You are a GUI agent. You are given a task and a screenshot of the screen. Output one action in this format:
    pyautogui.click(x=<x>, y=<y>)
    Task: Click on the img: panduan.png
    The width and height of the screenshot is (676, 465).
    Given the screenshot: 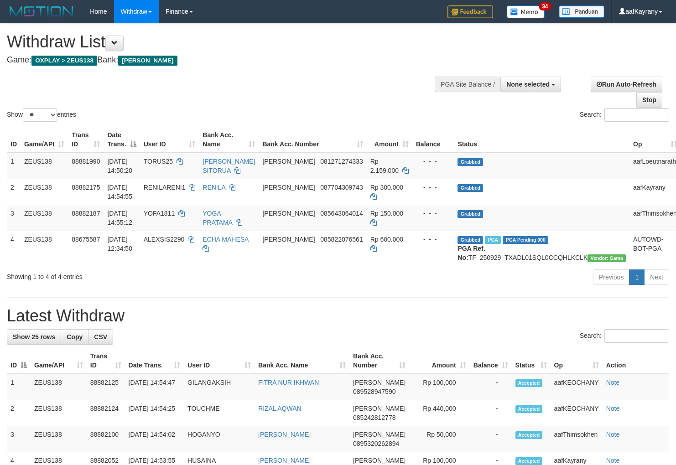 What is the action you would take?
    pyautogui.click(x=582, y=11)
    